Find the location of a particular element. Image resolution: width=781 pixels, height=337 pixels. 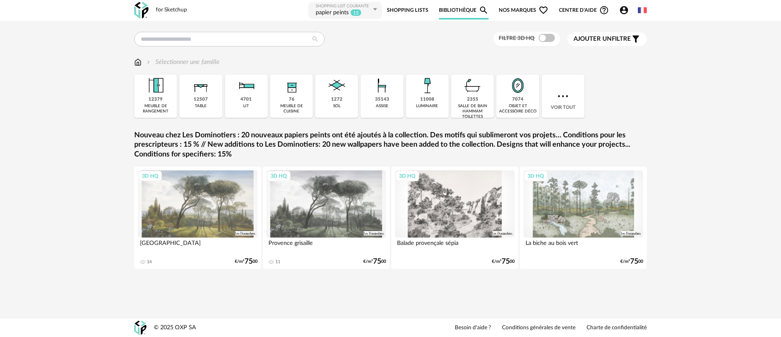

div: assise is located at coordinates (382, 106).